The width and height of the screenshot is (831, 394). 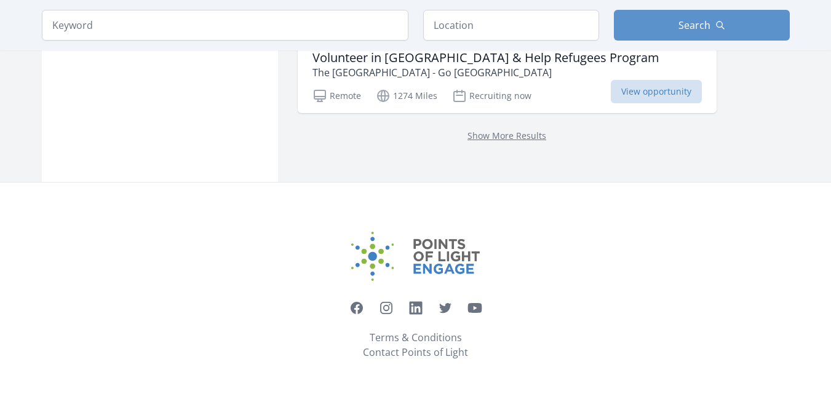 I want to click on p: 1274 Miles, so click(x=407, y=96).